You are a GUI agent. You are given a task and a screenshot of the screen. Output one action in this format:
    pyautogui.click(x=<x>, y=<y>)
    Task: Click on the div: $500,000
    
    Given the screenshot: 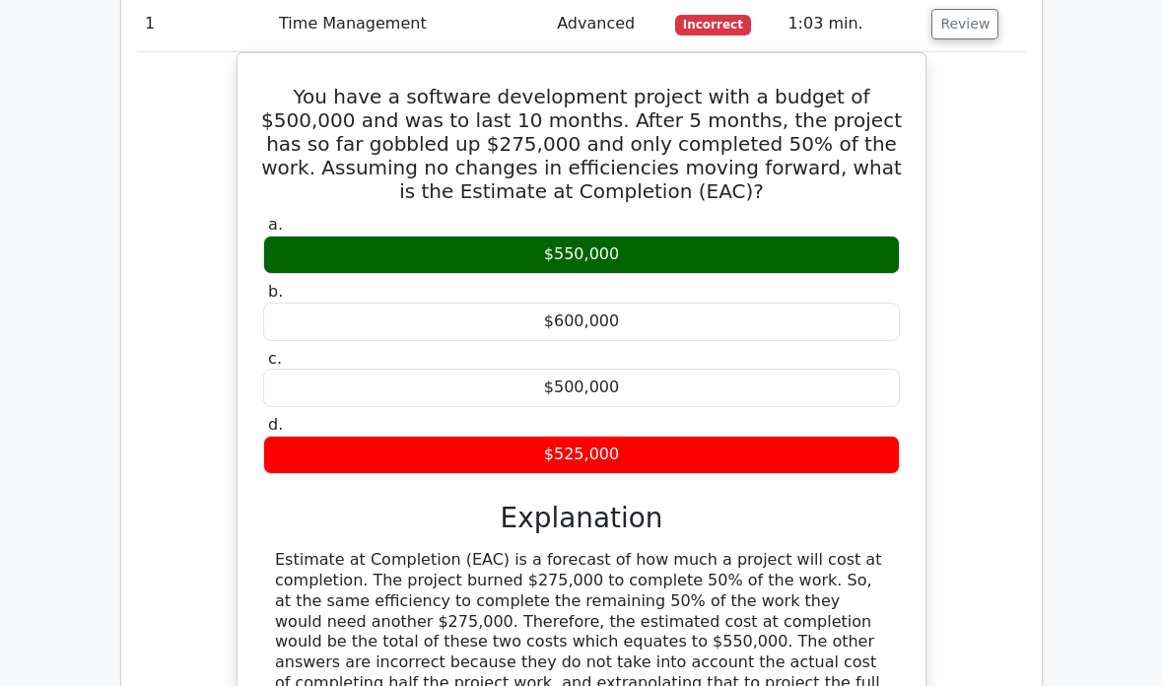 What is the action you would take?
    pyautogui.click(x=582, y=387)
    